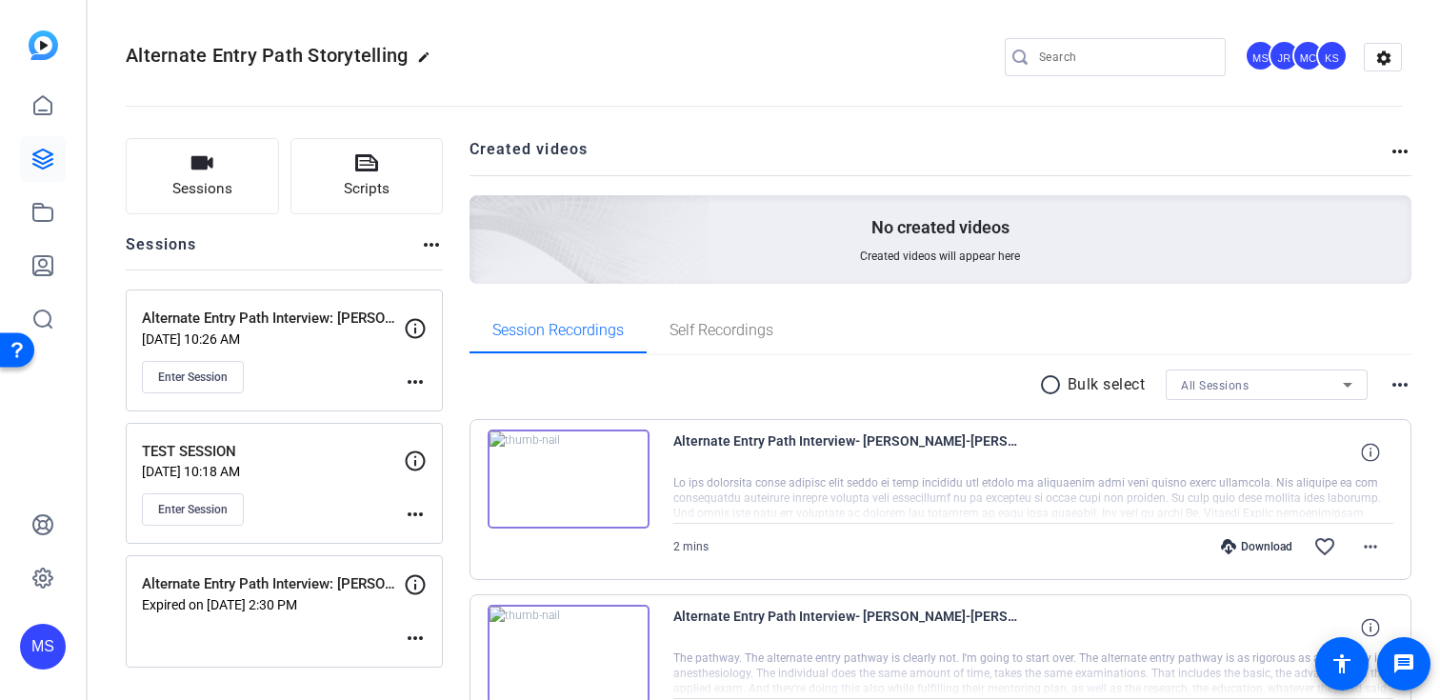  I want to click on h2: Sessions, so click(161, 251).